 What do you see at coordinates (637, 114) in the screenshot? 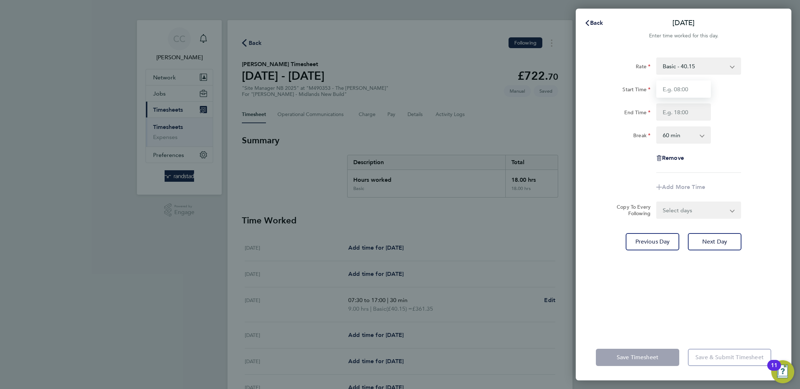
I see `label: End Time` at bounding box center [637, 114].